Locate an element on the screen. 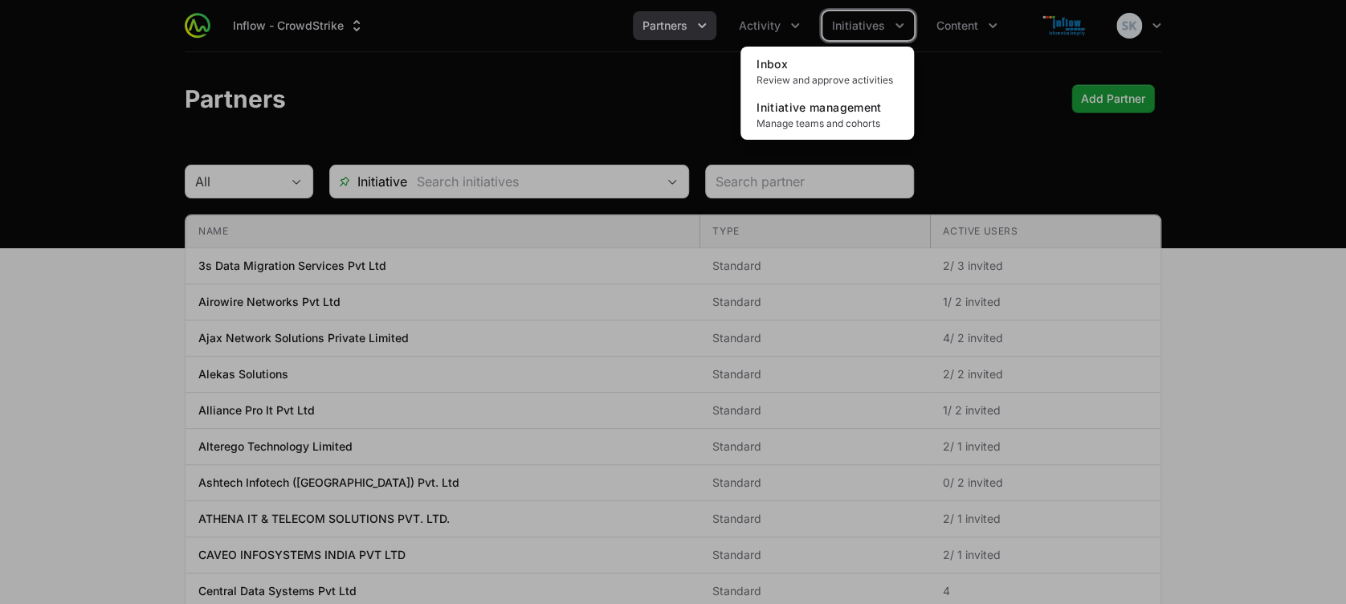  span: Initiative management is located at coordinates (818, 107).